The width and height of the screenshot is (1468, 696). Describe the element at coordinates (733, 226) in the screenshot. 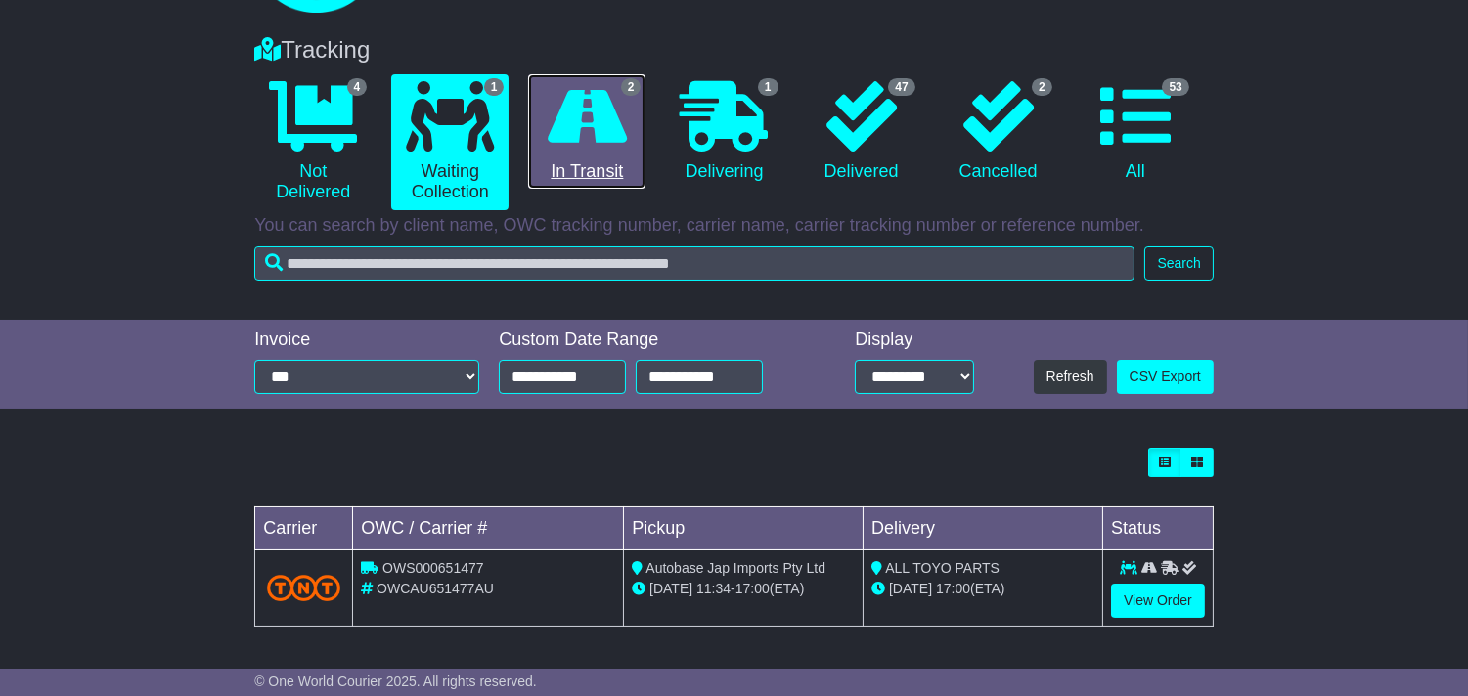

I see `p: You can search by client name, OWC tracking number, carrier name, carrier tracking number or refe...` at that location.